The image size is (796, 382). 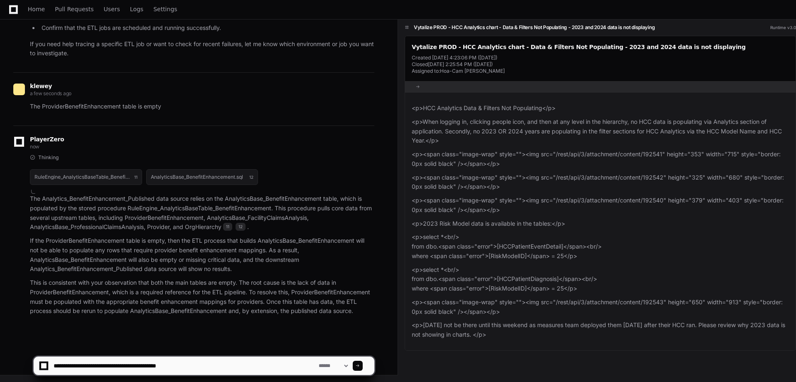 I want to click on h1: RuleEngine_AnalyticsBaseTable_BenefitEnhancement.sql, so click(x=82, y=177).